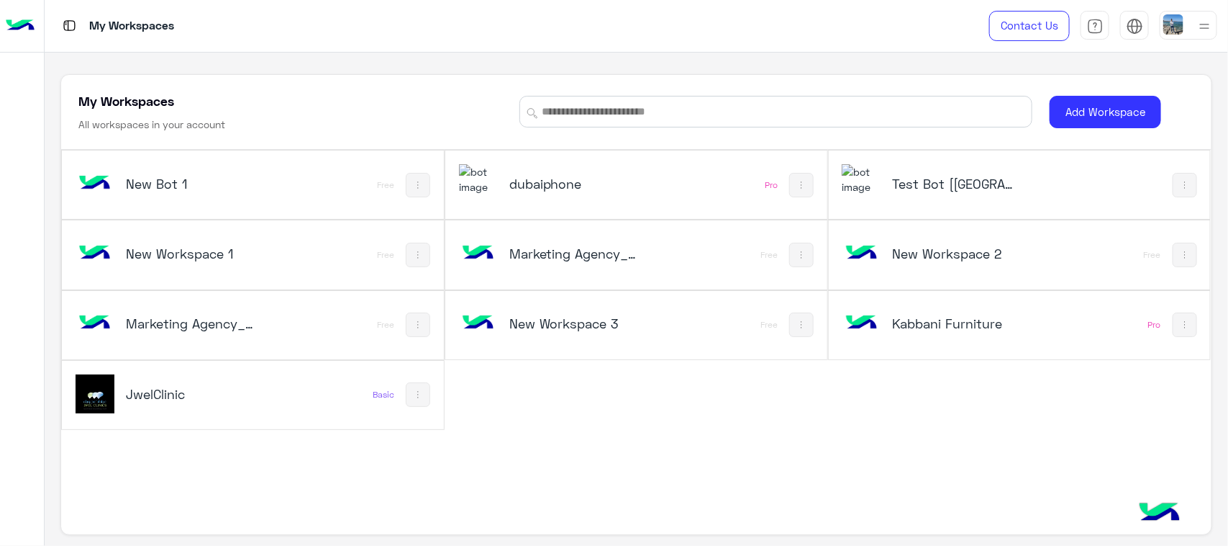  Describe the element at coordinates (126, 101) in the screenshot. I see `h5: My Workspaces` at that location.